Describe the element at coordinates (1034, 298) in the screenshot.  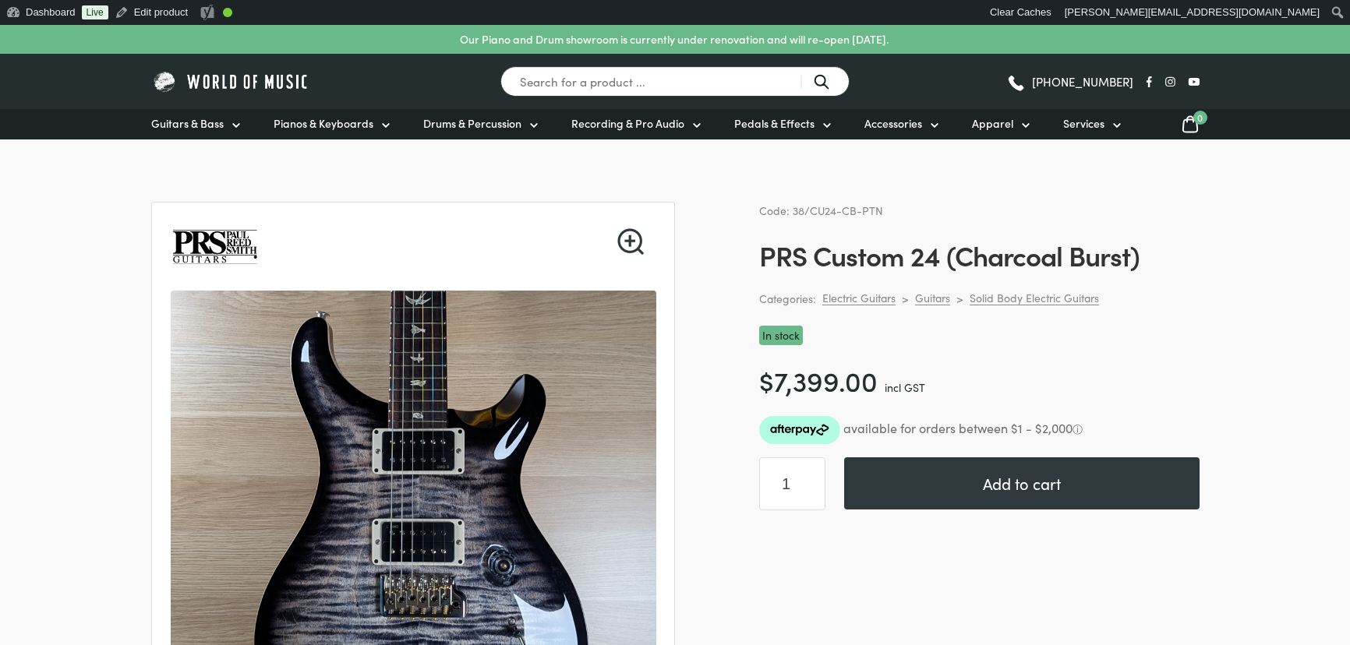
I see `a: Solid Body Electric Guitars` at that location.